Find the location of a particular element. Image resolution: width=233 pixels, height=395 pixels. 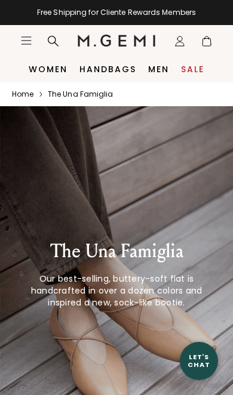

div: Our best-selling, buttery-soft flat is handcrafted in over a dozen colors and inspired a new, soc... is located at coordinates (116, 291).